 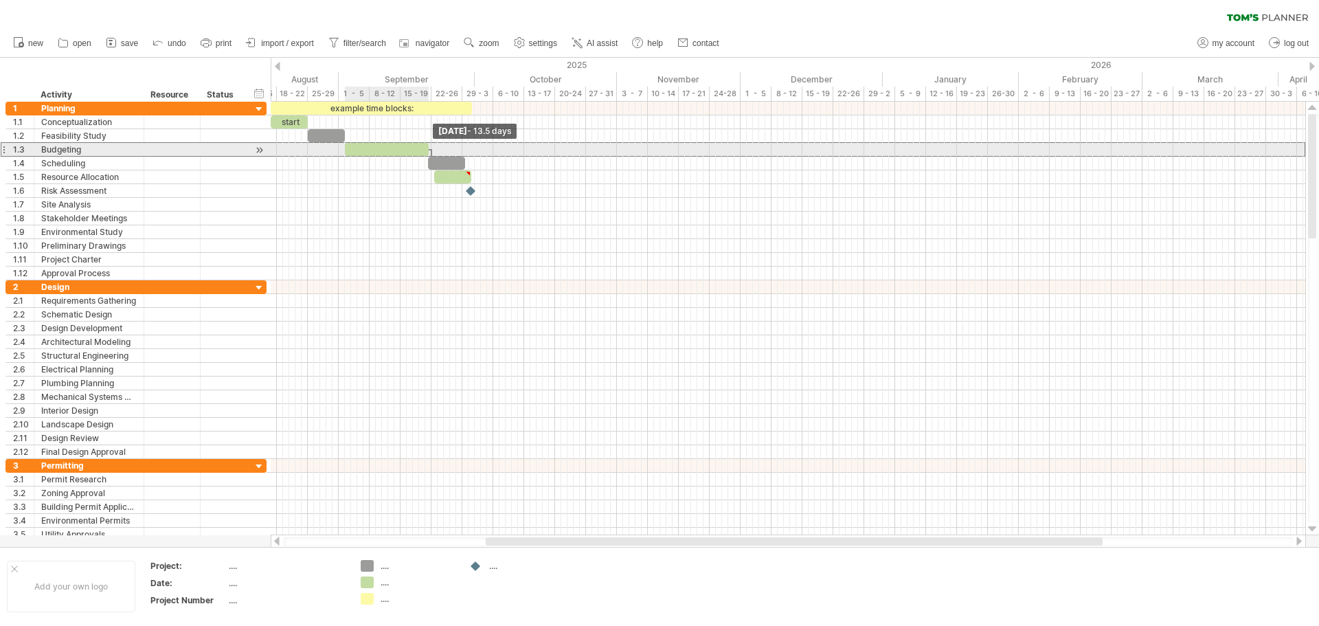 What do you see at coordinates (941, 93) in the screenshot?
I see `div: 12 - 16` at bounding box center [941, 93].